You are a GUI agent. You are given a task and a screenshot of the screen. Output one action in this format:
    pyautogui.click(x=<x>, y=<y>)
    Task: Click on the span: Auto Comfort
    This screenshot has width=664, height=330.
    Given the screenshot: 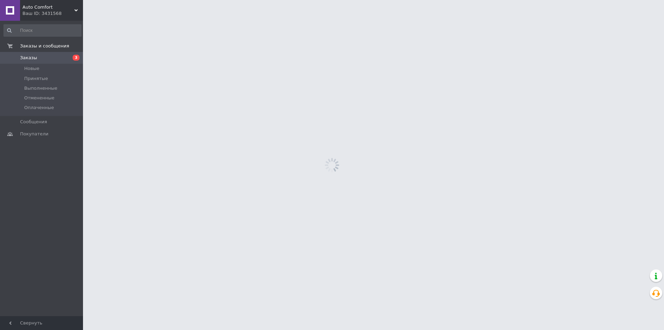 What is the action you would take?
    pyautogui.click(x=48, y=7)
    